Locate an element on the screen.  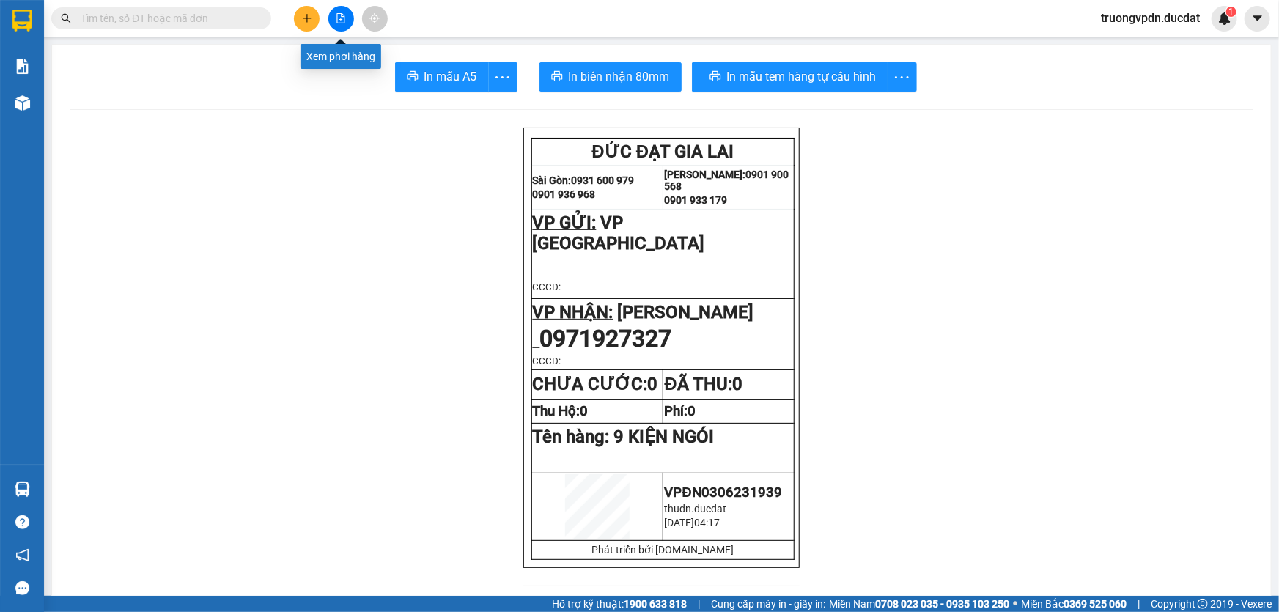
button: printerIn biên nhận 80mm is located at coordinates (611, 77).